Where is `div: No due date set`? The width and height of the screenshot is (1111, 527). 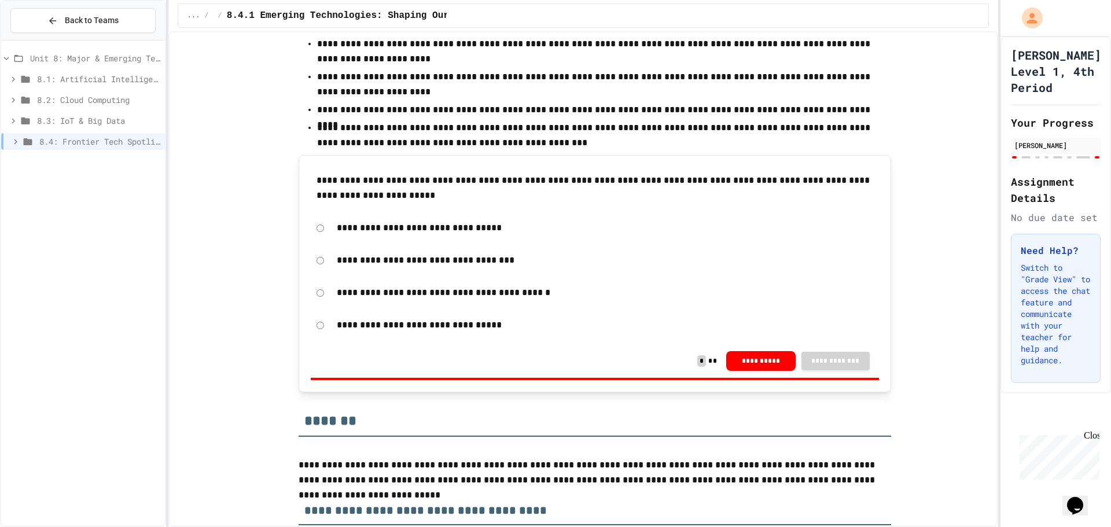
div: No due date set is located at coordinates (1055, 218).